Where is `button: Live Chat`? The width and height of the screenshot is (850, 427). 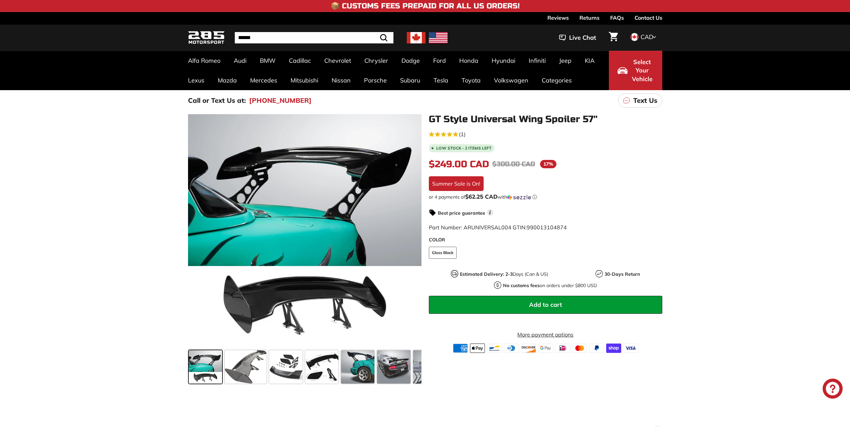
button: Live Chat is located at coordinates (577, 38).